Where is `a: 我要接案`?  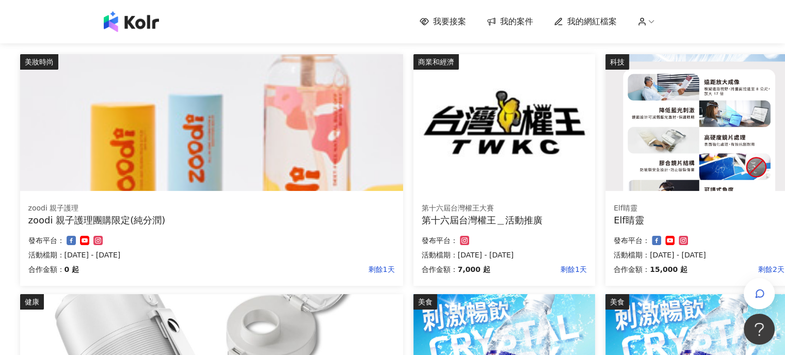
a: 我要接案 is located at coordinates (443, 22).